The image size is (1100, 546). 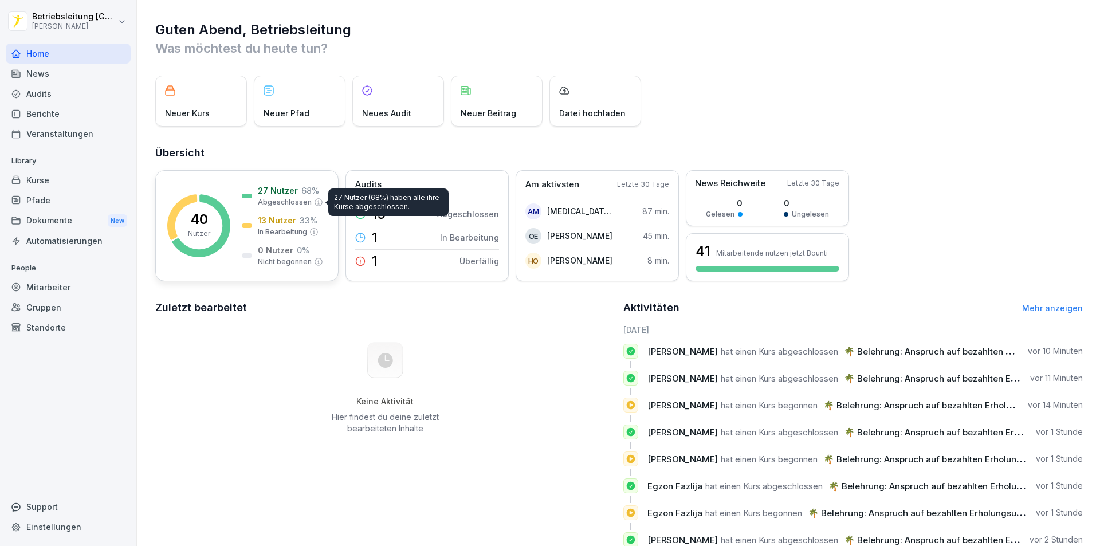 I want to click on a: Automatisierungen, so click(x=68, y=241).